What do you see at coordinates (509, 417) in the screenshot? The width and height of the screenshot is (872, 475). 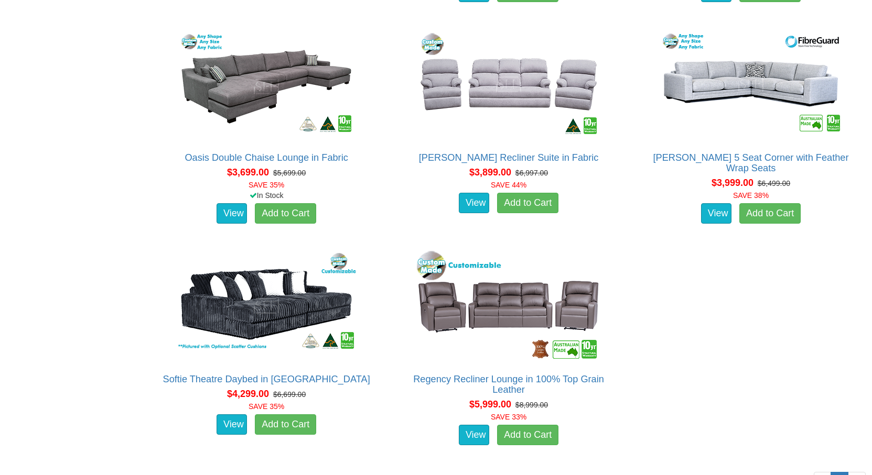 I see `font: SAVE 33%` at bounding box center [509, 417].